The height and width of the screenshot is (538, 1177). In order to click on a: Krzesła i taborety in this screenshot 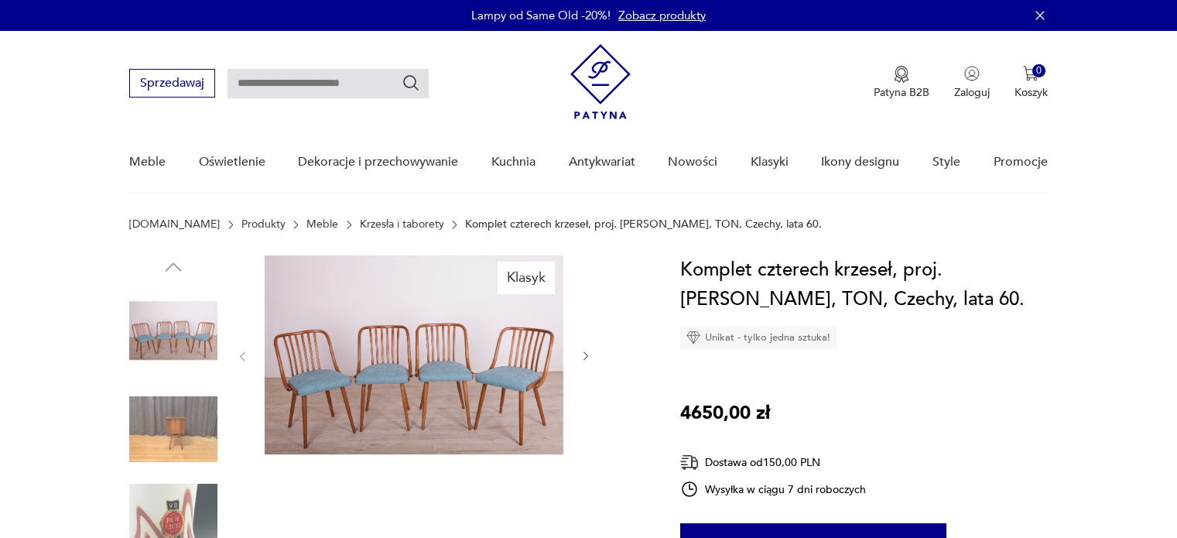, I will do `click(402, 224)`.